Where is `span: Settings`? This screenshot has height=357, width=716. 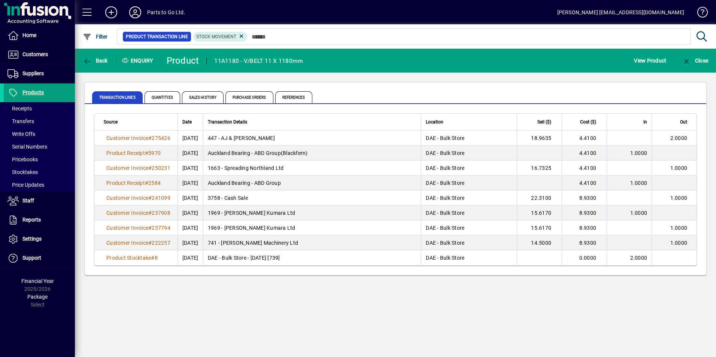 span: Settings is located at coordinates (32, 239).